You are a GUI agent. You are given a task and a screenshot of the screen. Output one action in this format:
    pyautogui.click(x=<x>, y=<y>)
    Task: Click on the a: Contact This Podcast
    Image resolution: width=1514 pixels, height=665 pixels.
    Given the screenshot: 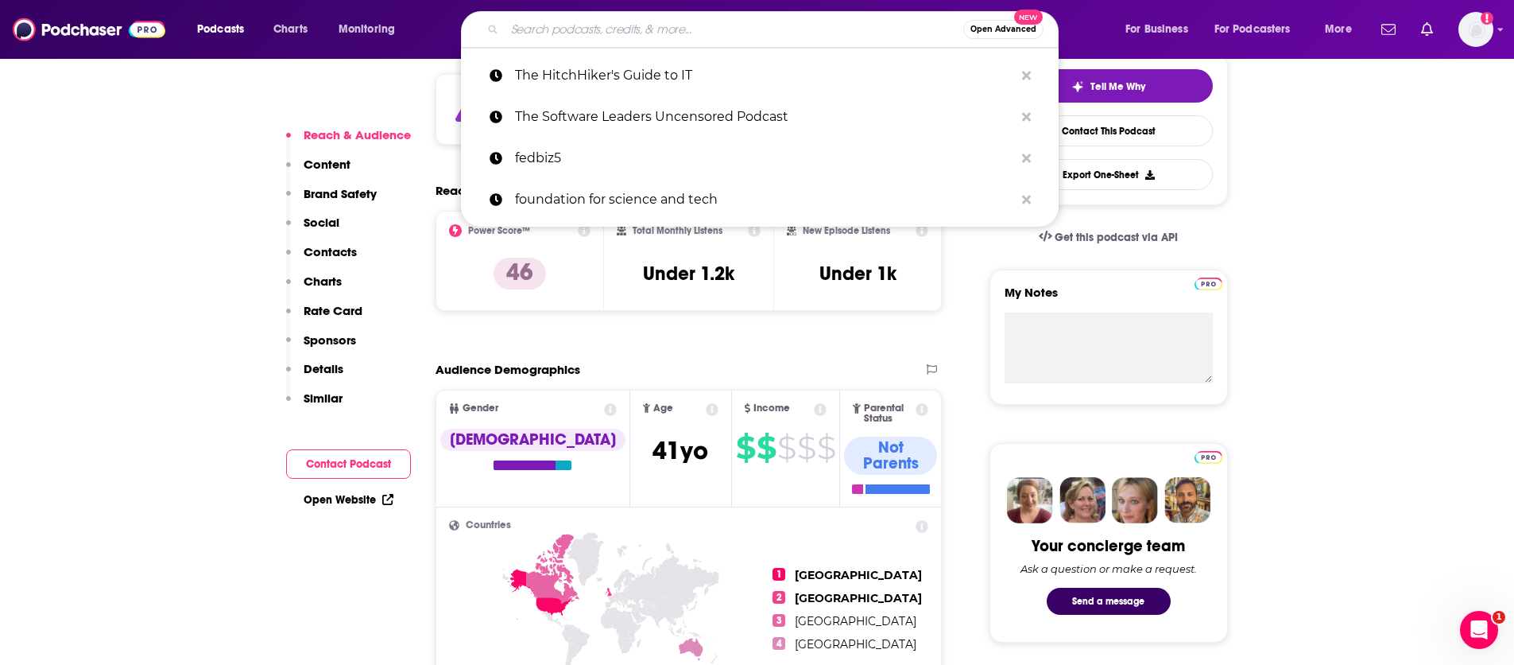 What is the action you would take?
    pyautogui.click(x=1109, y=130)
    